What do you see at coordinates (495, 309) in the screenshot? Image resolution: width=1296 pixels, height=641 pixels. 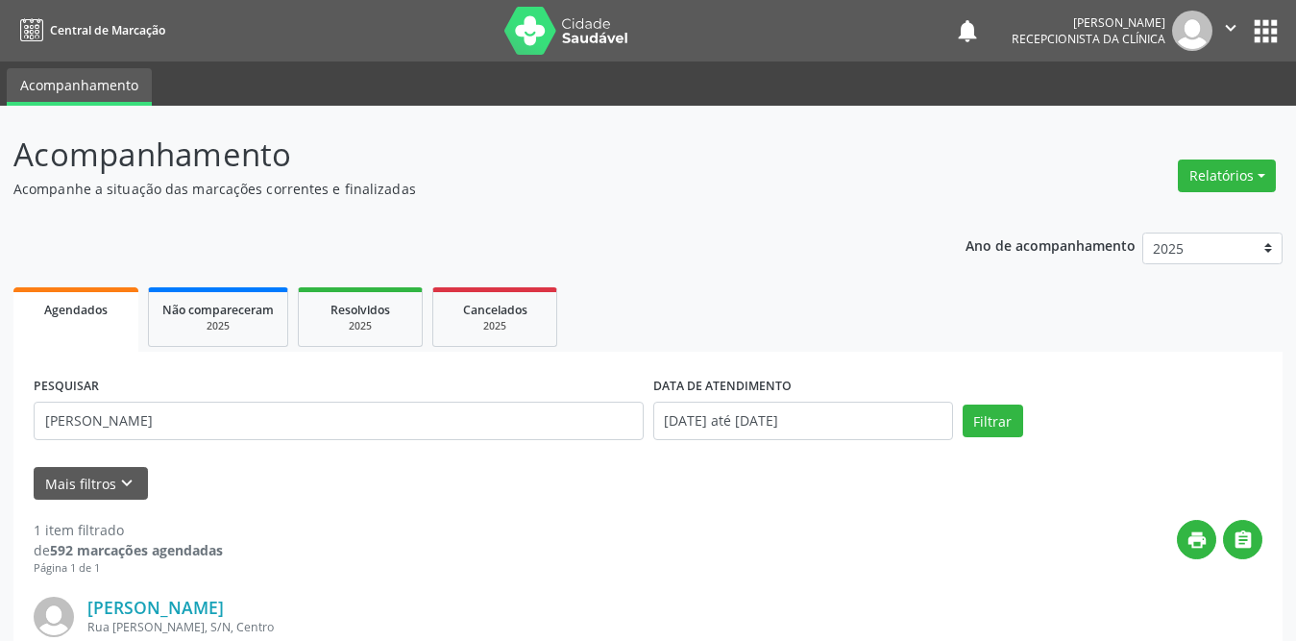 I see `span: Cancelados` at bounding box center [495, 309].